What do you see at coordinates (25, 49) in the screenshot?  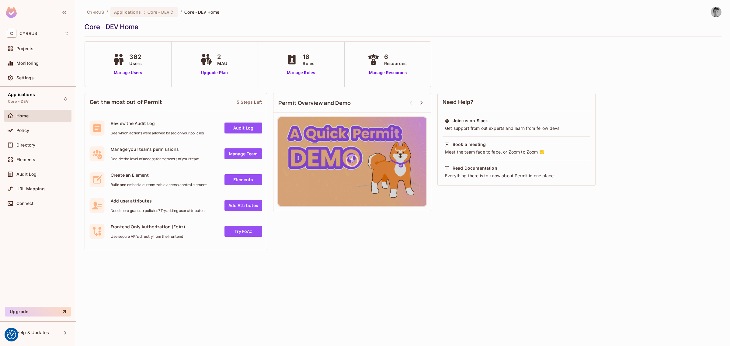 I see `span: Projects` at bounding box center [25, 49].